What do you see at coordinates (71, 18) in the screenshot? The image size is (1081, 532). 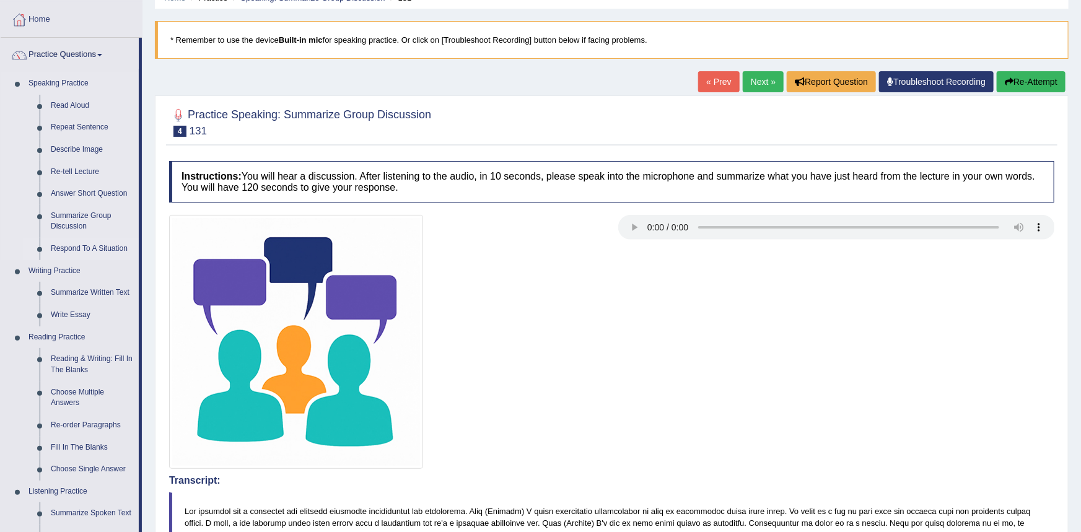 I see `a: Home` at bounding box center [71, 18].